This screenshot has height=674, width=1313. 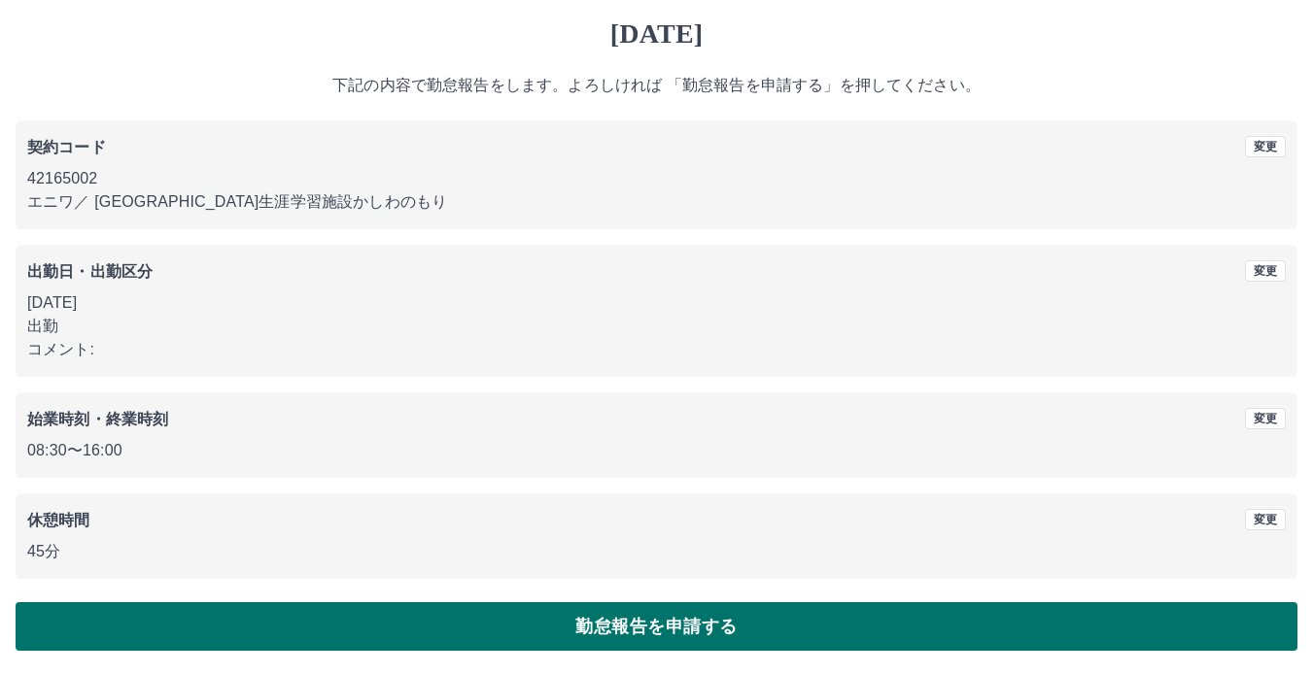 What do you see at coordinates (656, 350) in the screenshot?
I see `p: コメント:` at bounding box center [656, 350].